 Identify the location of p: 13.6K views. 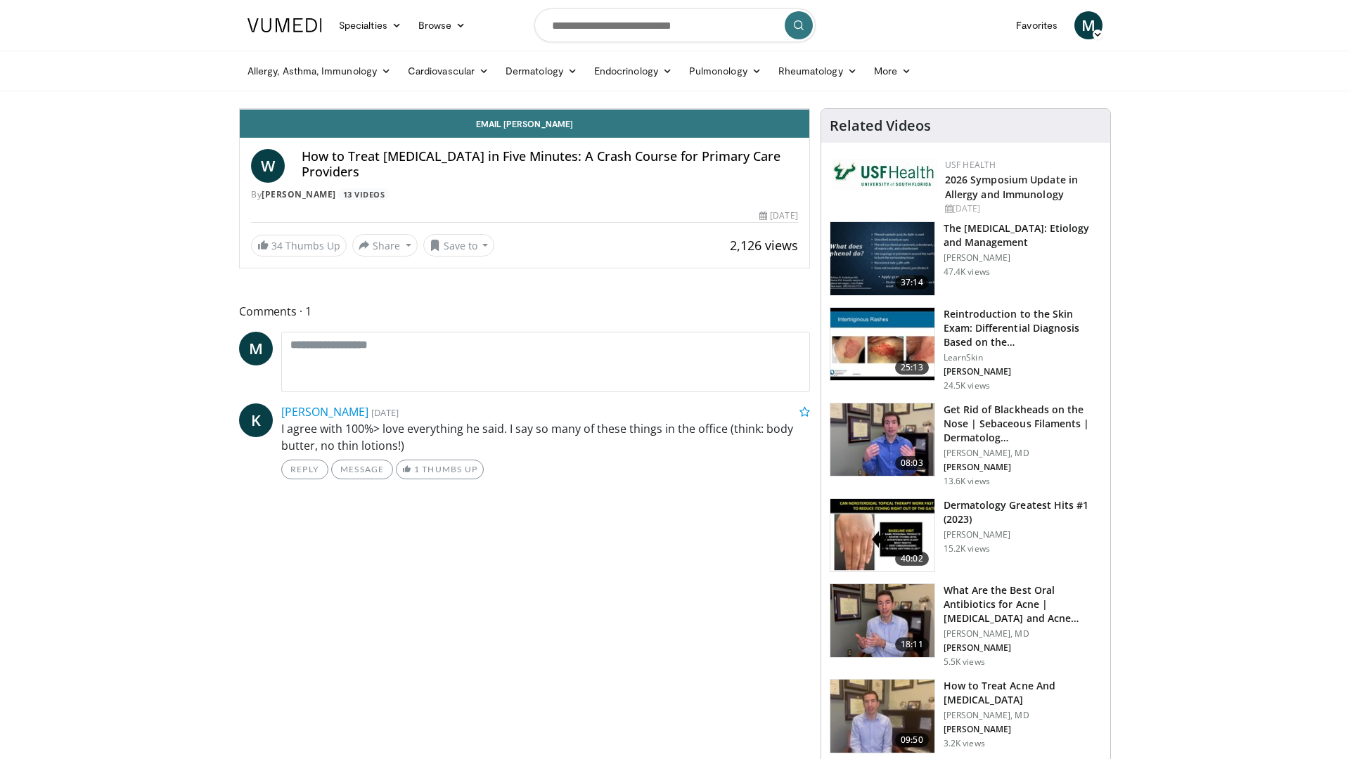
(967, 482).